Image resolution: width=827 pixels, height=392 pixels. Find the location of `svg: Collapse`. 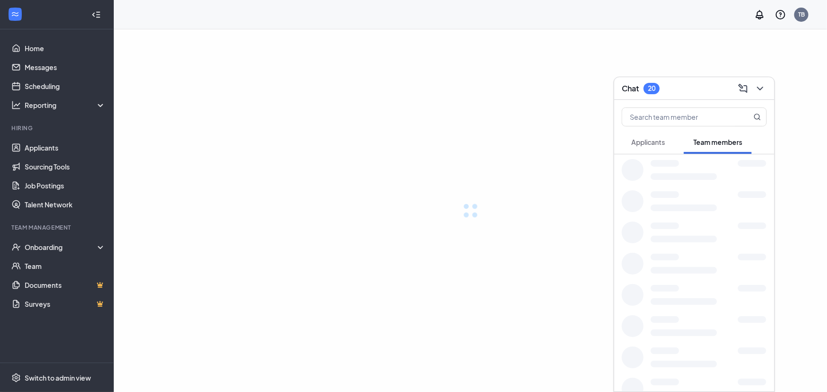

svg: Collapse is located at coordinates (96, 15).